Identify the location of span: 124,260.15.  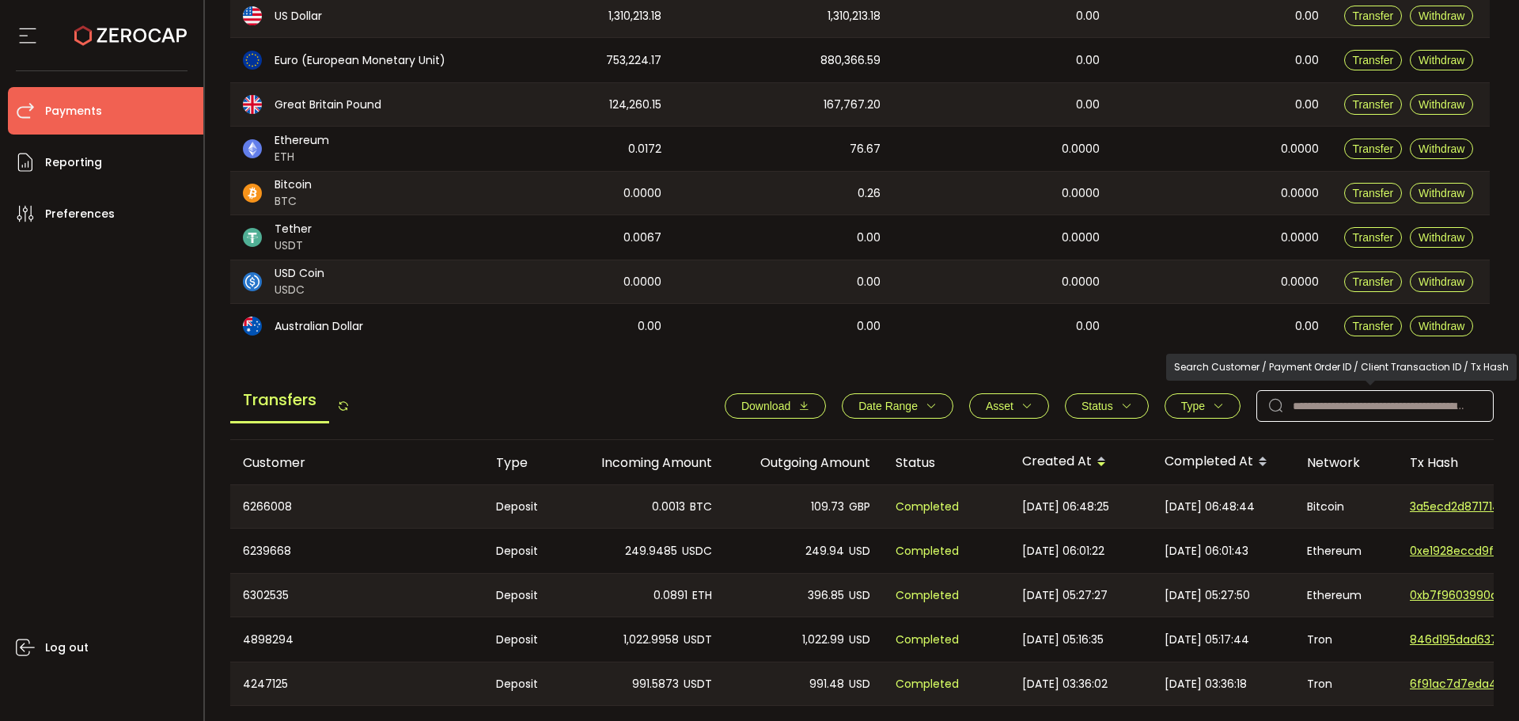
(635, 104).